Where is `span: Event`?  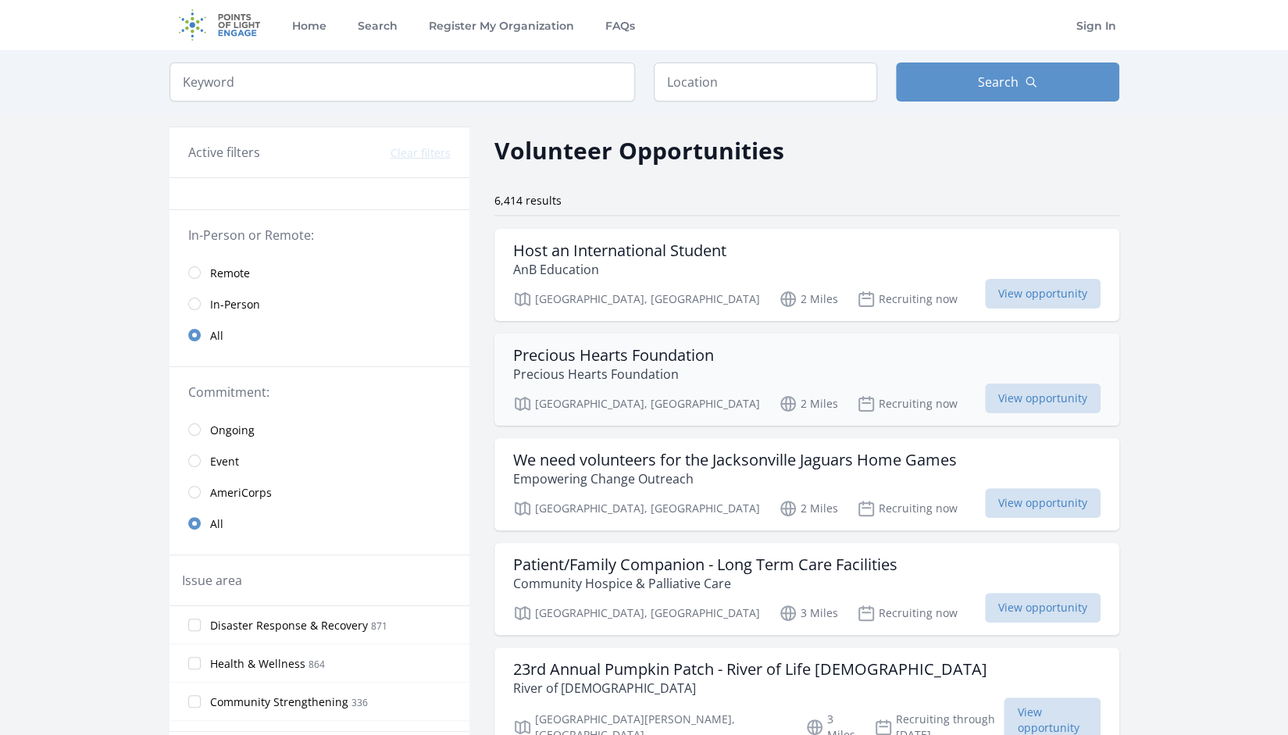
span: Event is located at coordinates (224, 461).